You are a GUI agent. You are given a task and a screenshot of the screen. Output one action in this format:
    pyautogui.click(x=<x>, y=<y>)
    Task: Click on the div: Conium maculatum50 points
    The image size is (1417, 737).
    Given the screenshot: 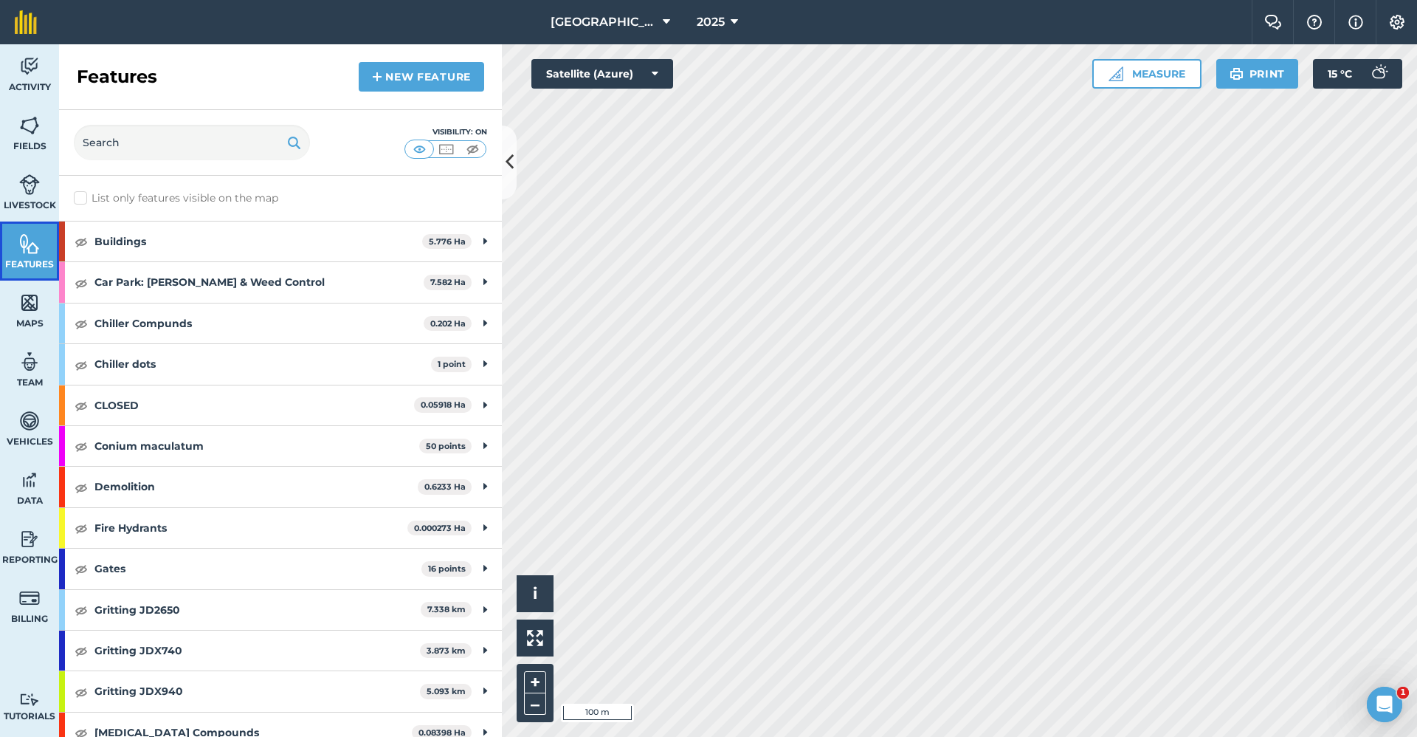 What is the action you would take?
    pyautogui.click(x=280, y=446)
    